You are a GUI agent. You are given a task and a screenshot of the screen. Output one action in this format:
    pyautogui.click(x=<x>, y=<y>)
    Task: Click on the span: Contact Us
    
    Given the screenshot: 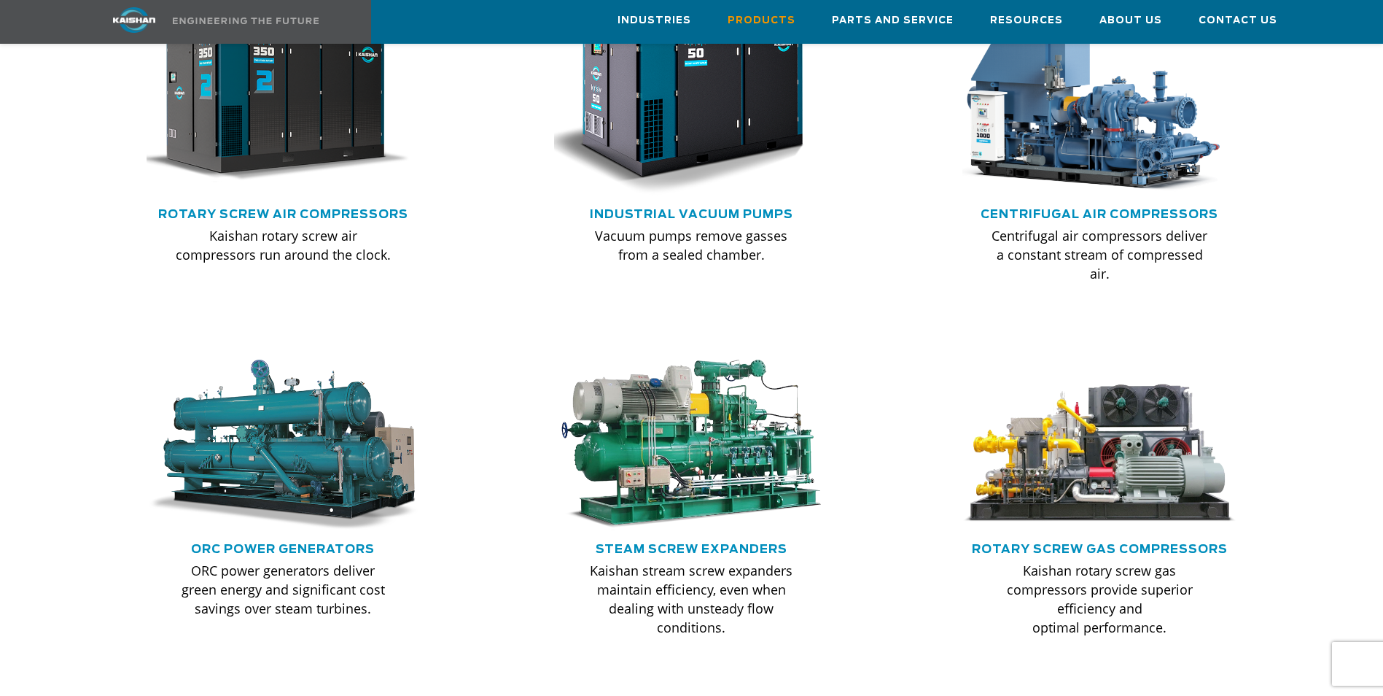 What is the action you would take?
    pyautogui.click(x=1238, y=20)
    